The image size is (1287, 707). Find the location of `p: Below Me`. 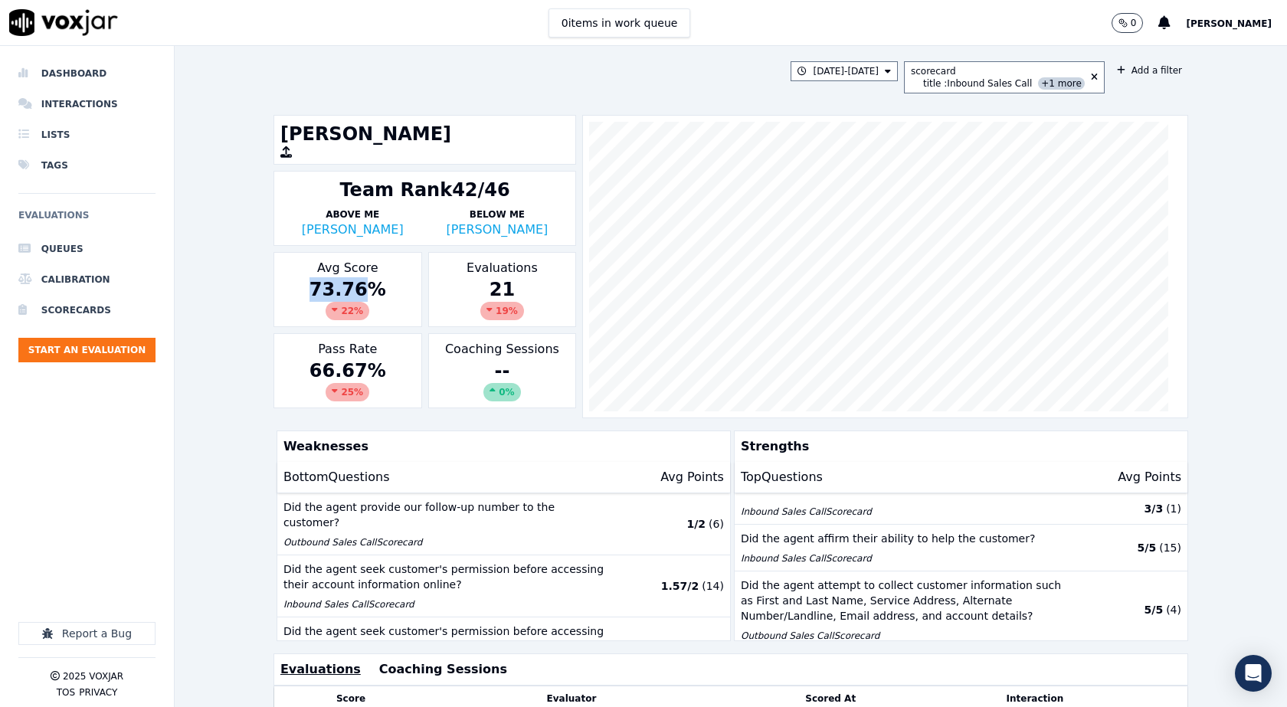

p: Below Me is located at coordinates (497, 214).